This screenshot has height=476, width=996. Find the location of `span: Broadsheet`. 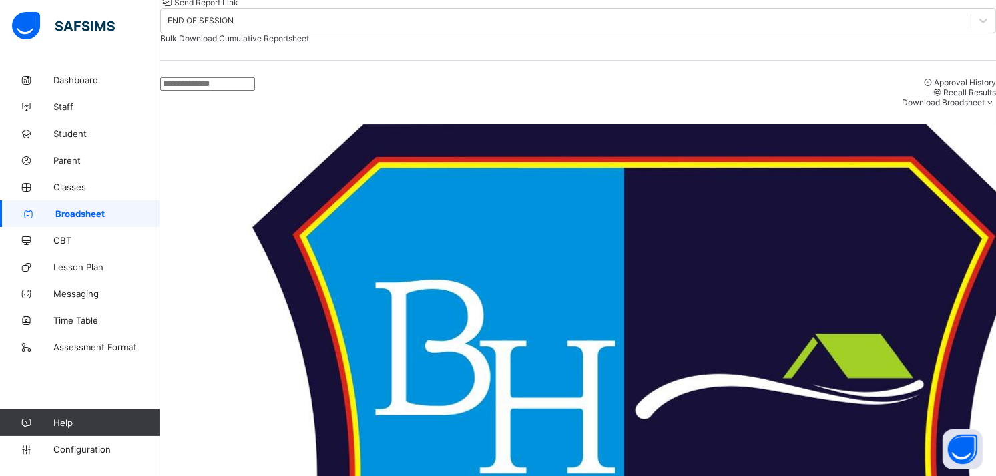

span: Broadsheet is located at coordinates (107, 214).